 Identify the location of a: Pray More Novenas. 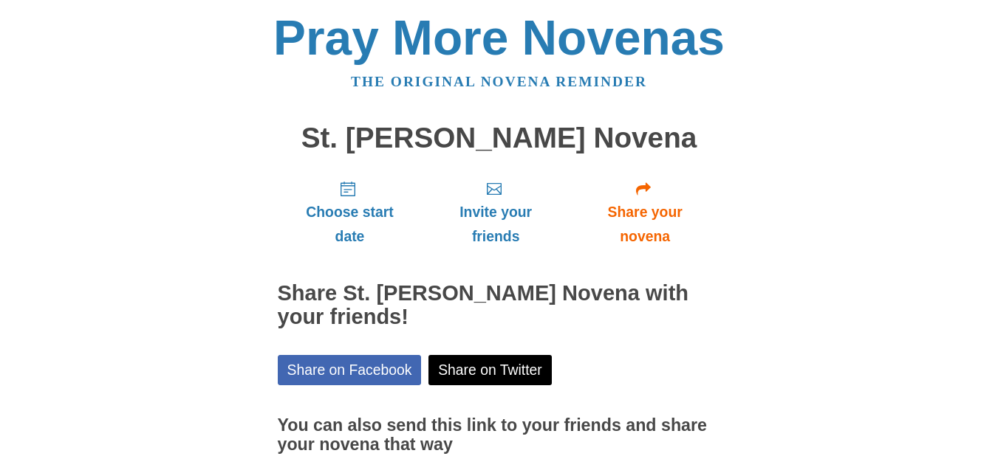
(498, 38).